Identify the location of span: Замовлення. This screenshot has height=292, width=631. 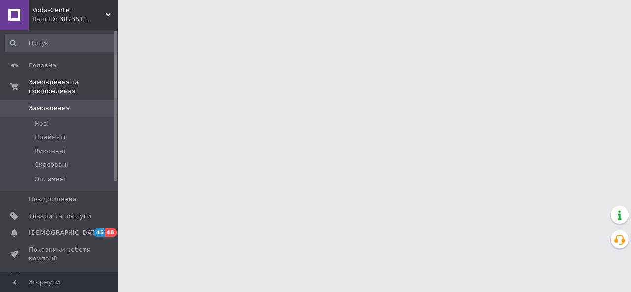
(49, 108).